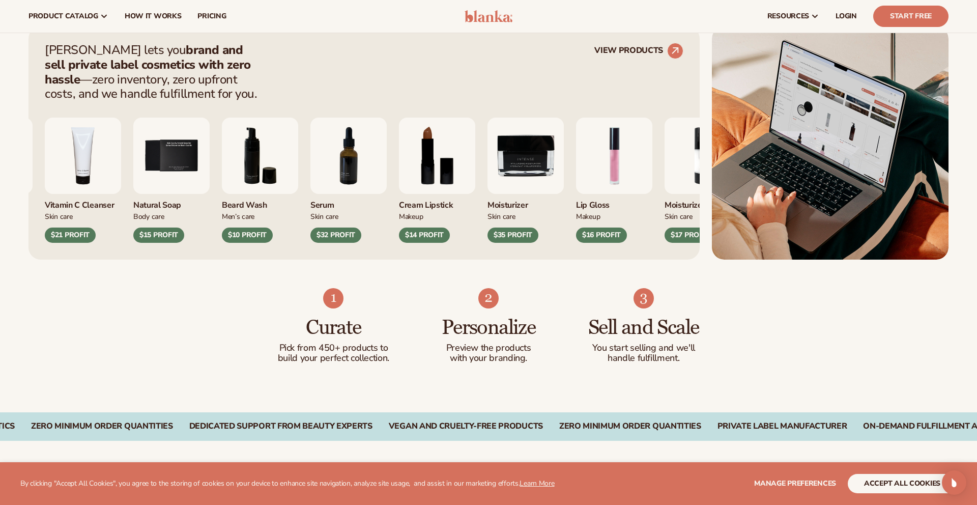 Image resolution: width=977 pixels, height=505 pixels. Describe the element at coordinates (782, 426) in the screenshot. I see `div: PRIVATE LABEL MANUFACTURER` at that location.